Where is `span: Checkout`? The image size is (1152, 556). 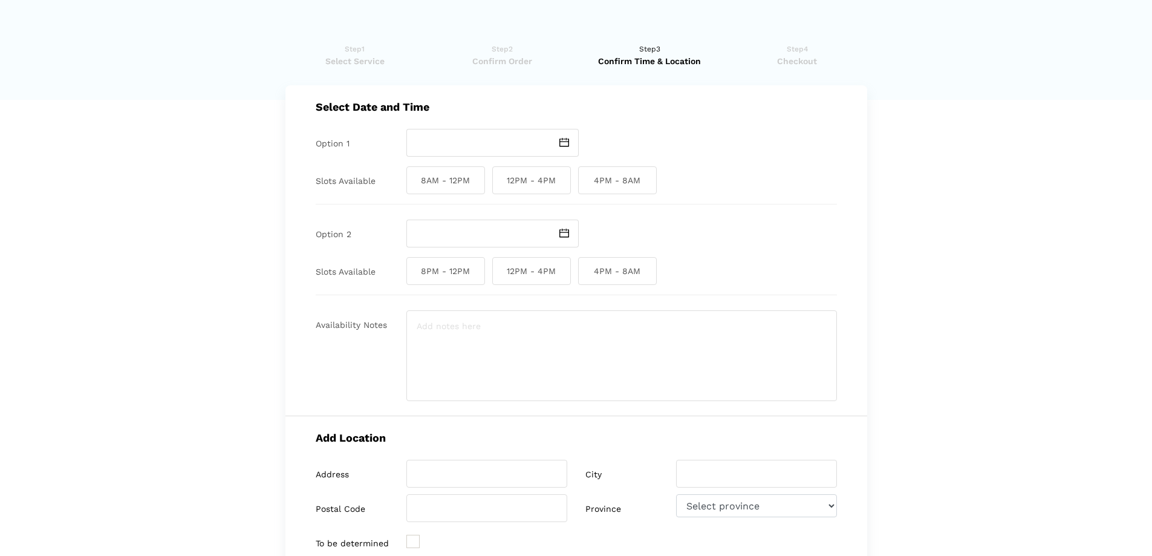
span: Checkout is located at coordinates (797, 61).